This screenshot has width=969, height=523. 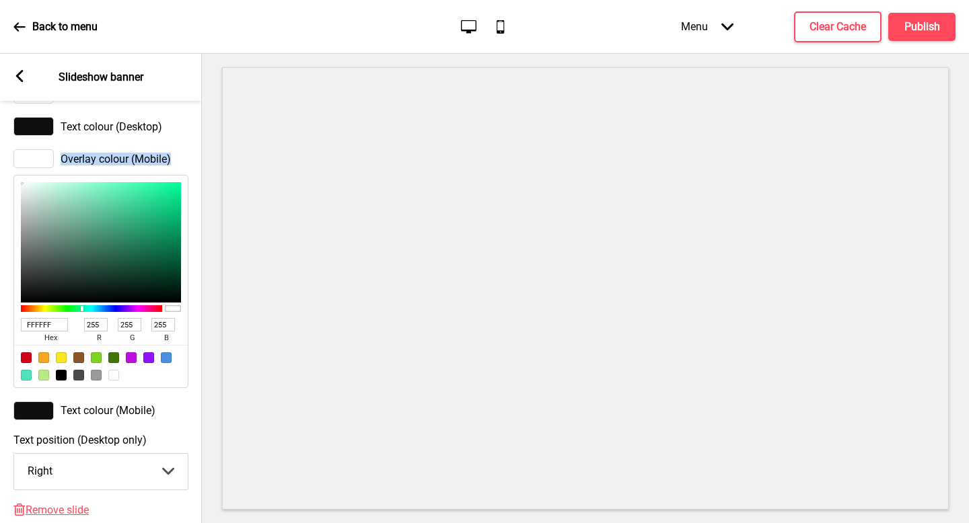 I want to click on button: Clear Cache, so click(x=838, y=27).